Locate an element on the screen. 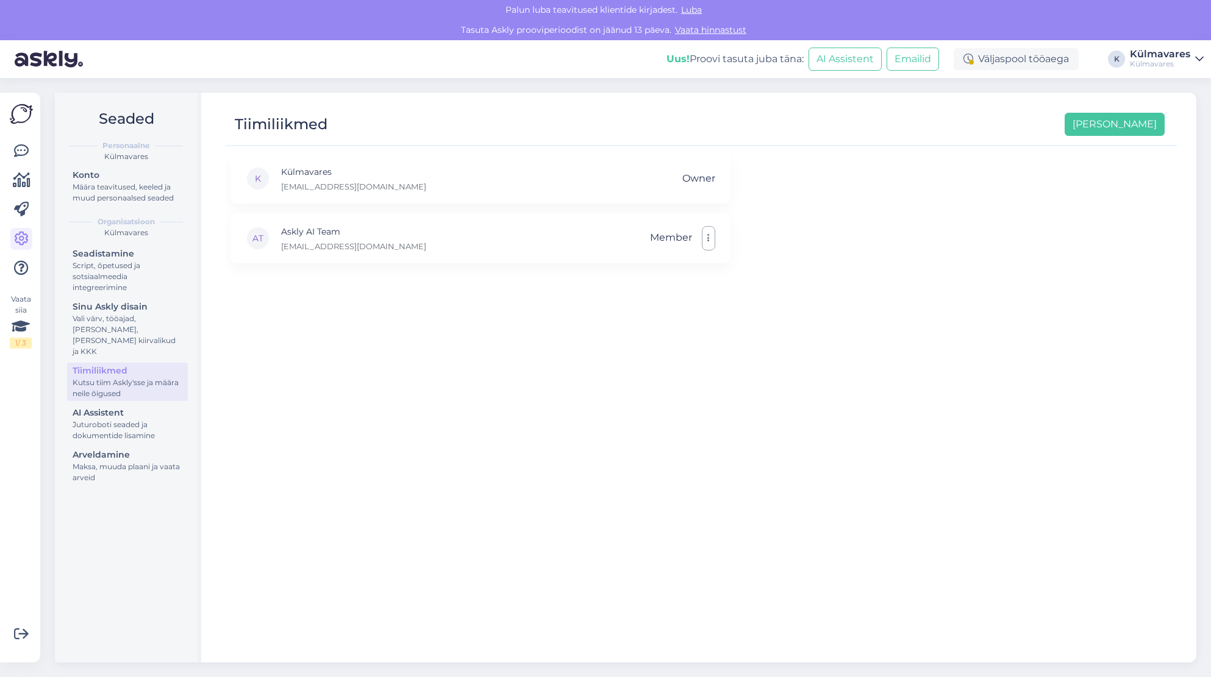 This screenshot has width=1211, height=677. div: Script, õpetused ja sotsiaalmeedia integreerimine is located at coordinates (127, 277).